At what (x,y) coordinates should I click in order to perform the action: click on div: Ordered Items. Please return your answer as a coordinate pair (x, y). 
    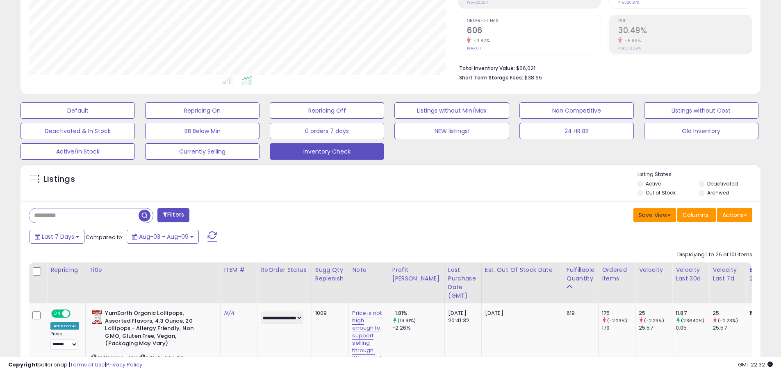
    Looking at the image, I should click on (617, 275).